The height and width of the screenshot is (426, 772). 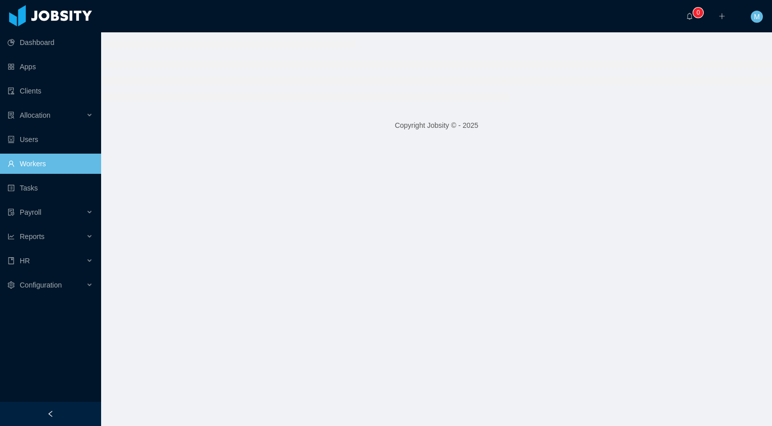 What do you see at coordinates (698, 13) in the screenshot?
I see `sup: 0` at bounding box center [698, 13].